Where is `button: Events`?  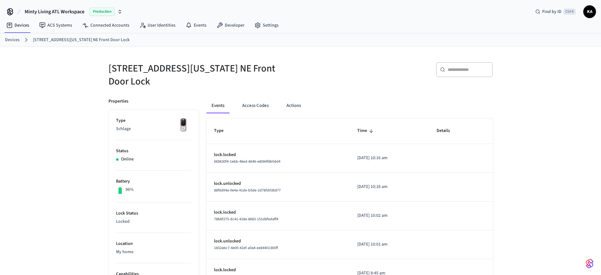 button: Events is located at coordinates (218, 106).